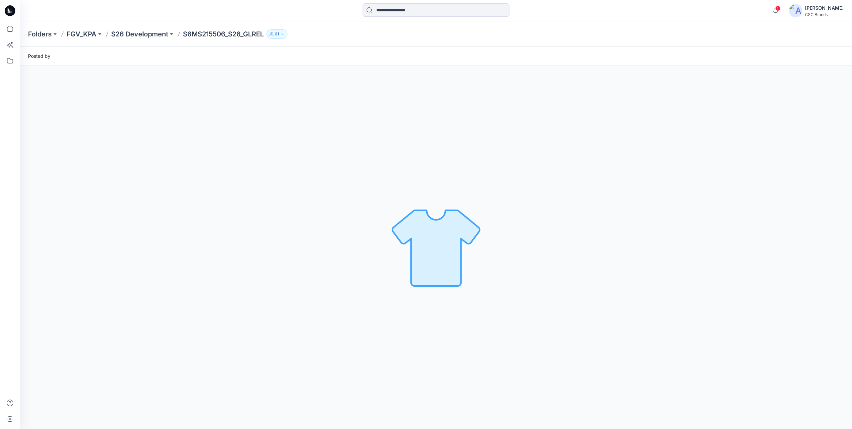 This screenshot has width=852, height=429. I want to click on div: CSC Brands, so click(824, 14).